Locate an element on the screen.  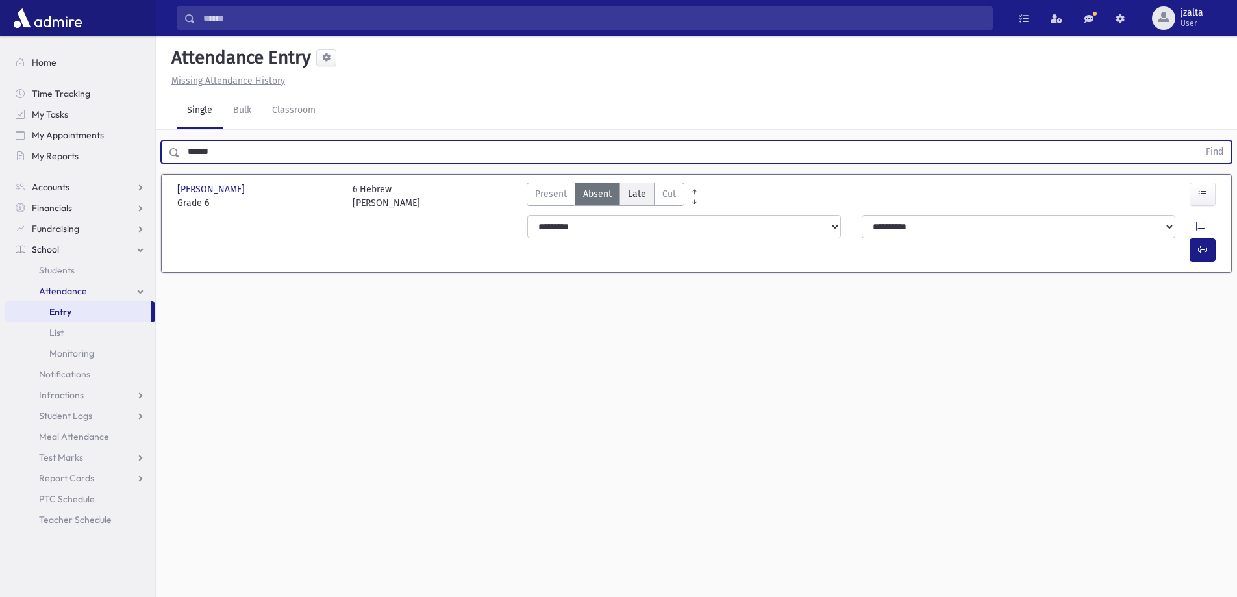
a: My Appointments is located at coordinates (80, 135).